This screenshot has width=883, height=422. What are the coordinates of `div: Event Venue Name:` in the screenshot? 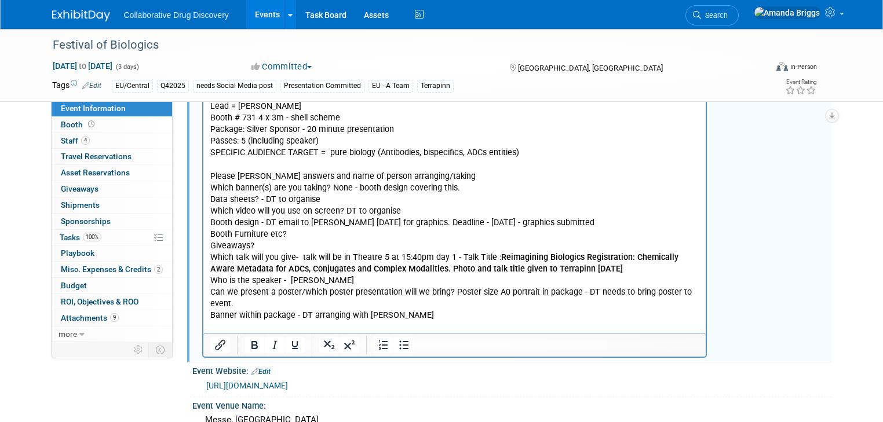 It's located at (511, 404).